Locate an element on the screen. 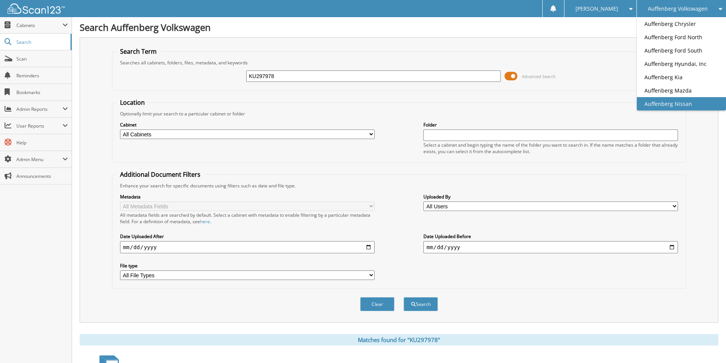  input: start is located at coordinates (247, 247).